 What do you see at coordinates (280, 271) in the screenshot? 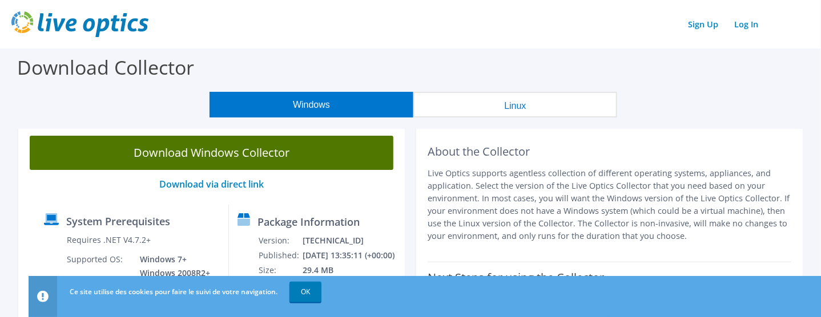
I see `td: Size:` at bounding box center [280, 271].